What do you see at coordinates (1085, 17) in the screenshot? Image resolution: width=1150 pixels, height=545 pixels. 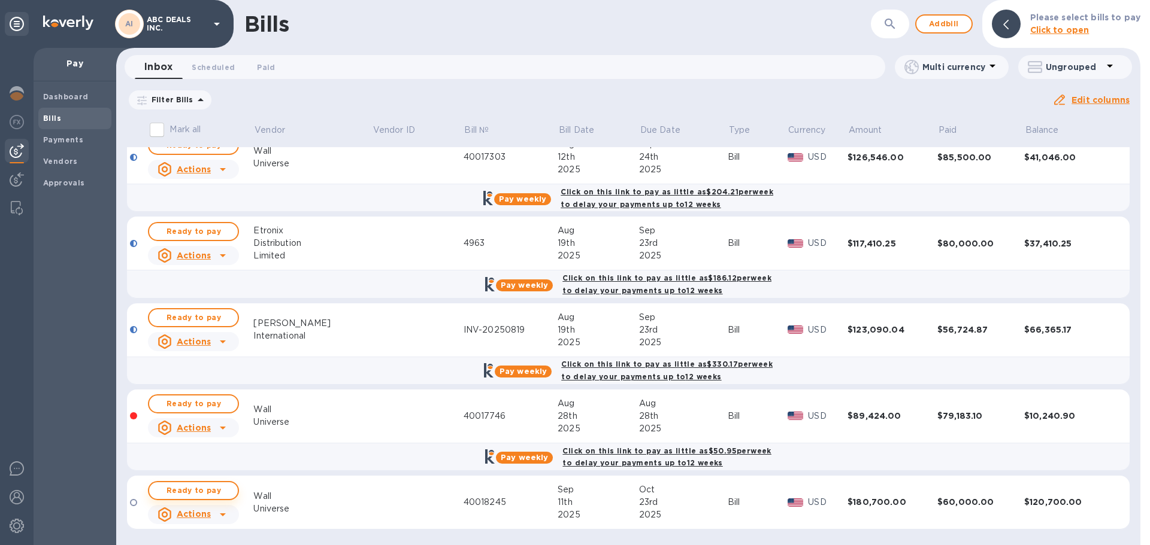 I see `b: Please select bills to pay` at bounding box center [1085, 17].